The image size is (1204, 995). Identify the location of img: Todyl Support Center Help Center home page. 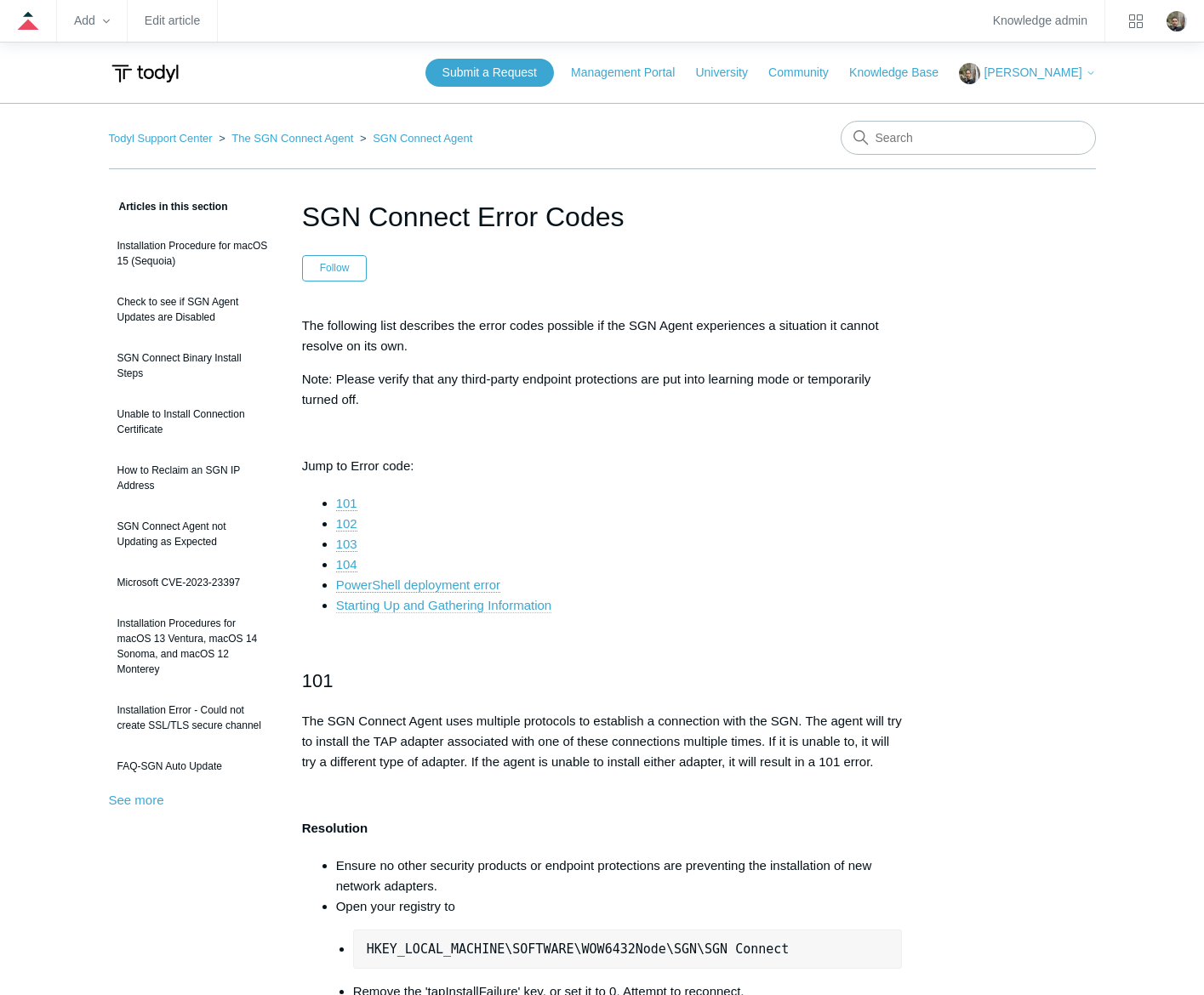
(144, 73).